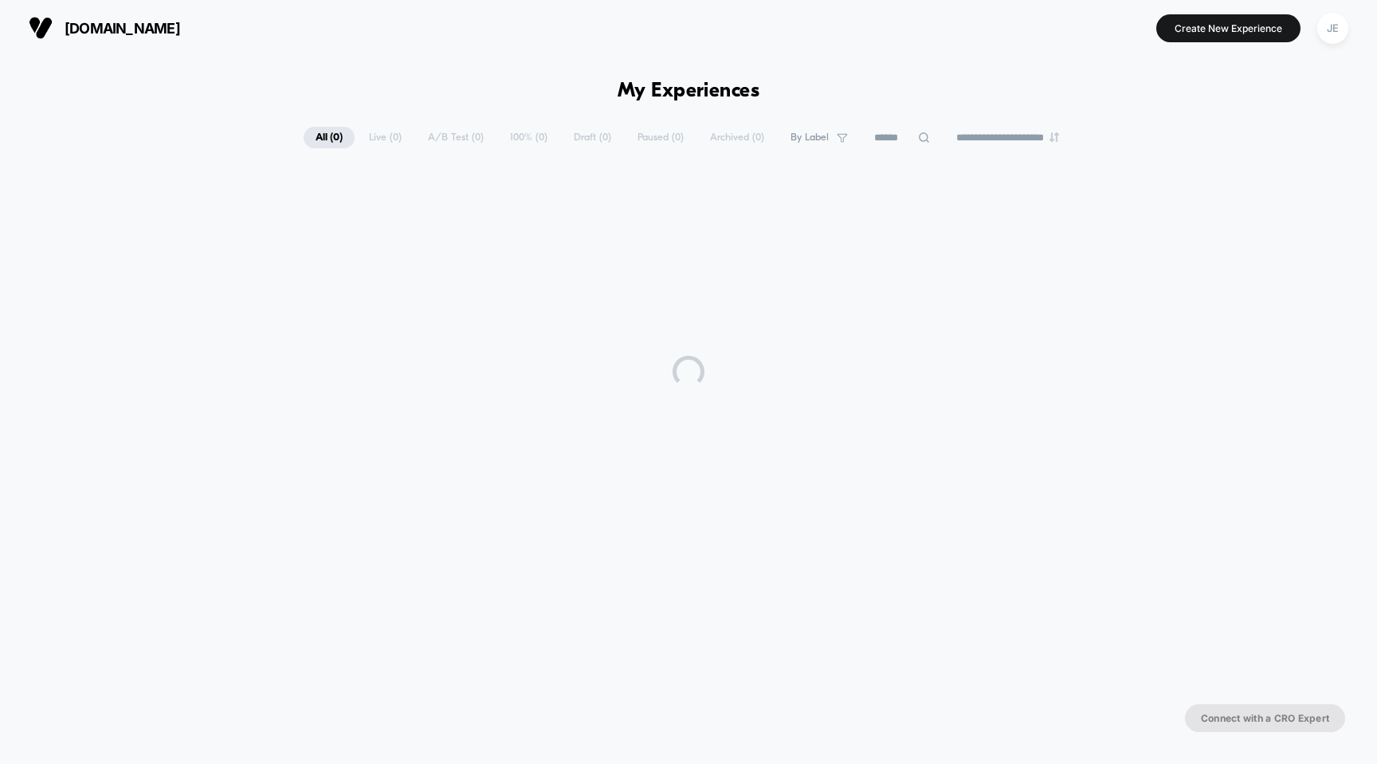  What do you see at coordinates (810, 137) in the screenshot?
I see `span: By Label` at bounding box center [810, 137].